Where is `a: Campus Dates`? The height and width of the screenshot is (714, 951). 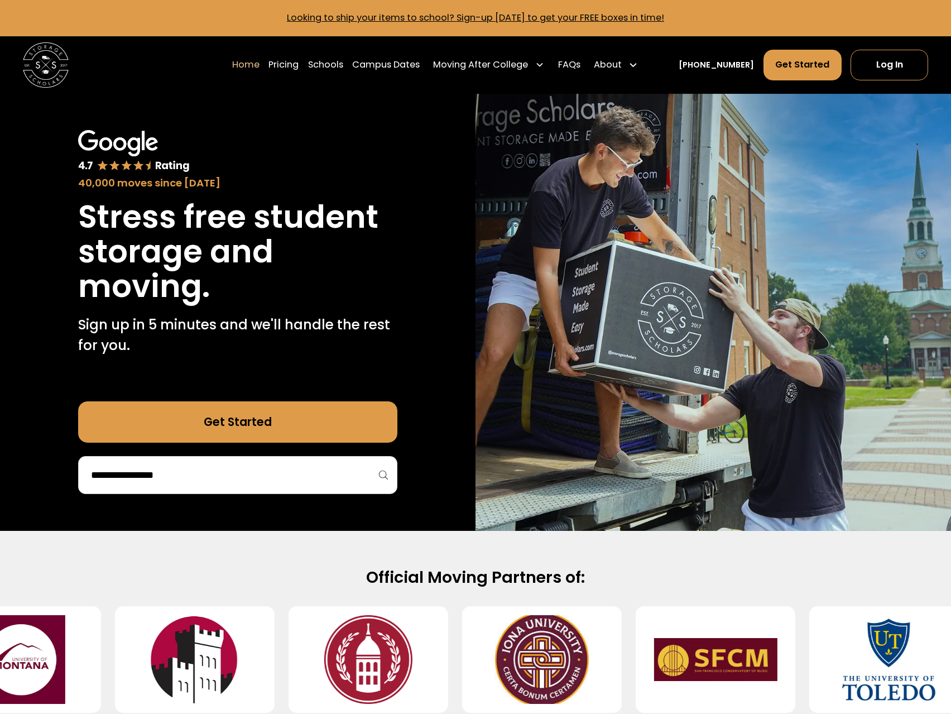
a: Campus Dates is located at coordinates (386, 65).